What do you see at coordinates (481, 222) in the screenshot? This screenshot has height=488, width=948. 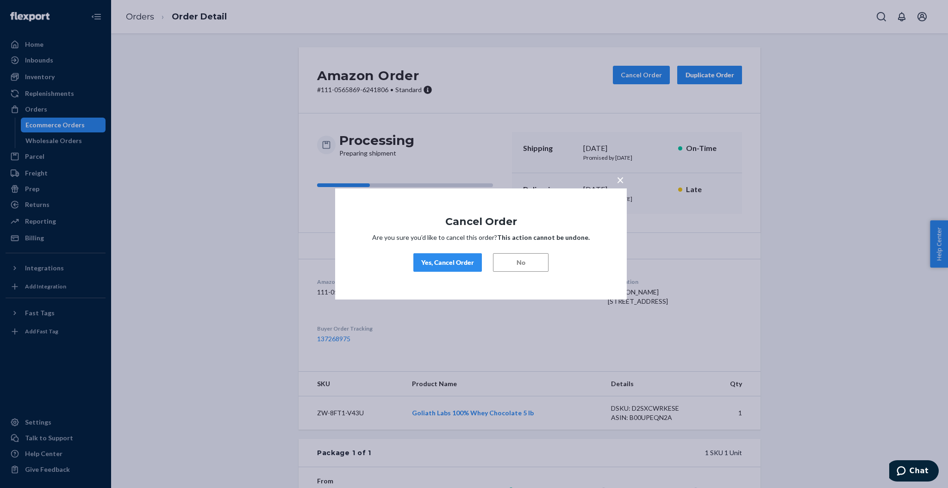 I see `h1: Cancel Order` at bounding box center [481, 222].